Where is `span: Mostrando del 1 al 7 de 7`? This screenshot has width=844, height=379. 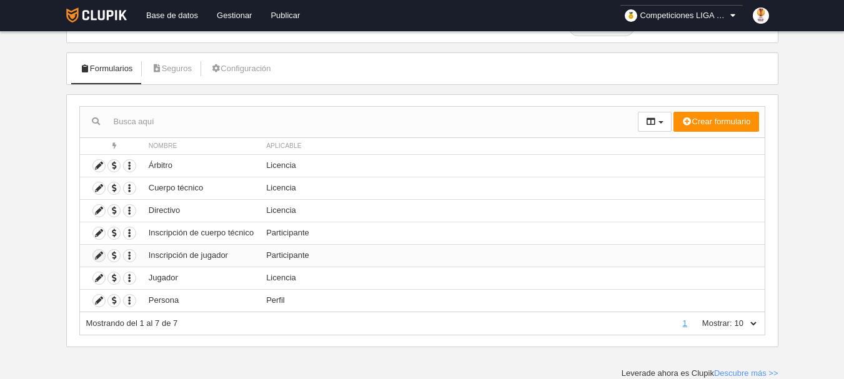 span: Mostrando del 1 al 7 de 7 is located at coordinates (132, 323).